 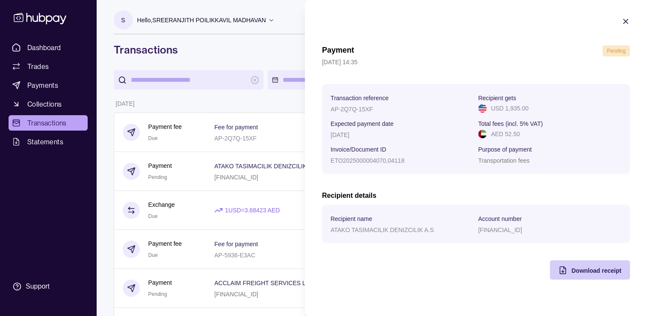 I want to click on img: ae, so click(x=482, y=134).